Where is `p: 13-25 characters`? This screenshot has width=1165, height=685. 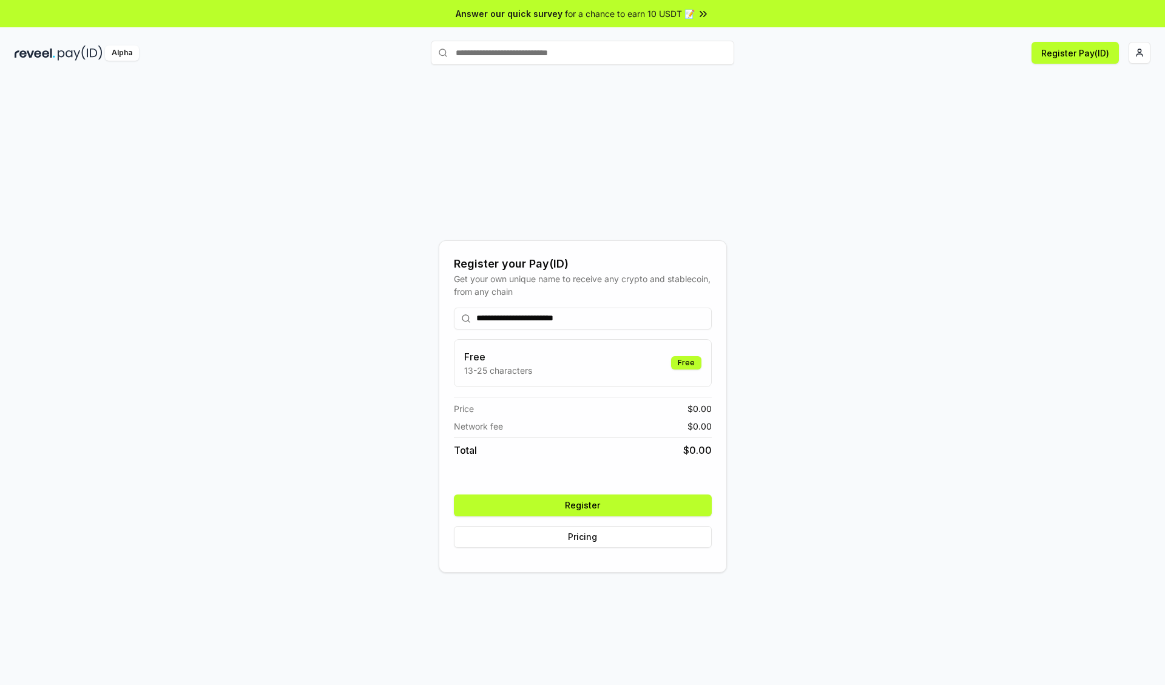
p: 13-25 characters is located at coordinates (498, 370).